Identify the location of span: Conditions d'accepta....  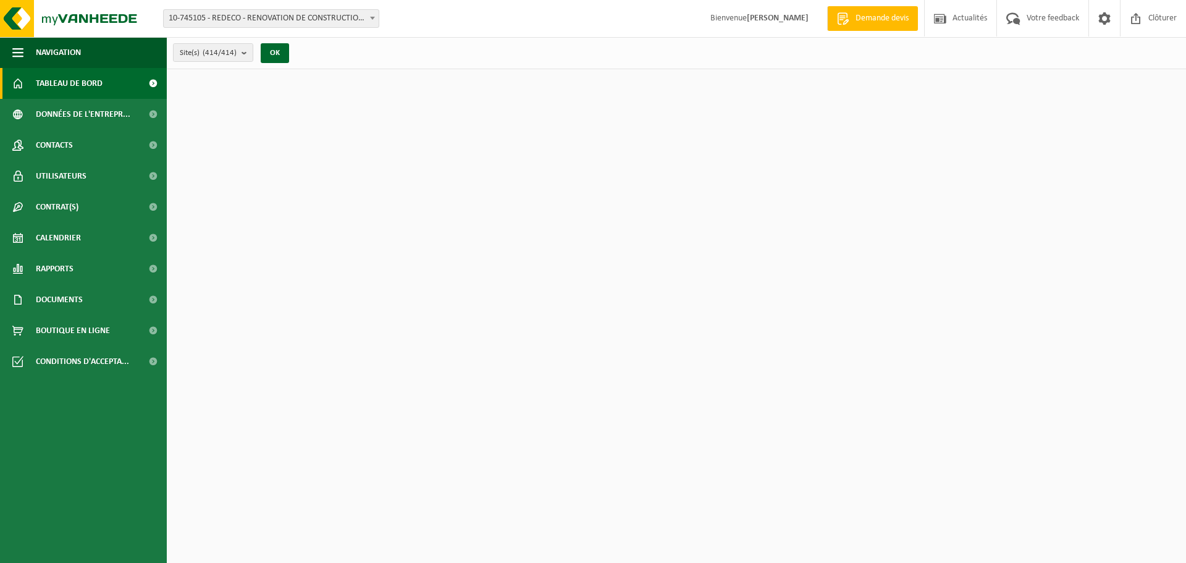
(82, 361).